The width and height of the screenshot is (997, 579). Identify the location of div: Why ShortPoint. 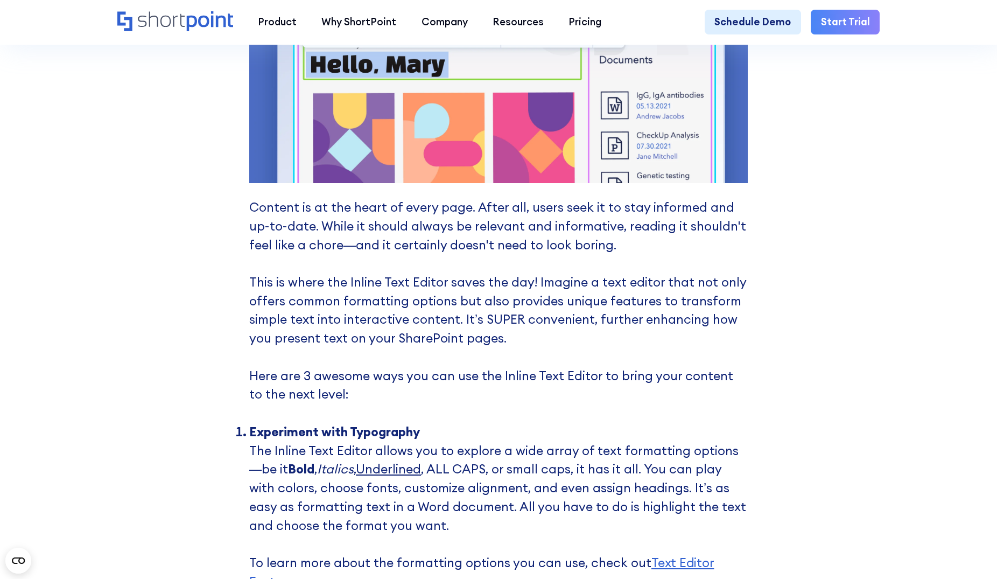
(359, 22).